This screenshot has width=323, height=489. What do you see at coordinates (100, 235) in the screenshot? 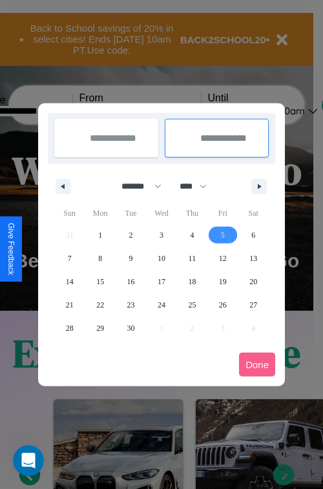
I see `button: 1` at bounding box center [100, 235].